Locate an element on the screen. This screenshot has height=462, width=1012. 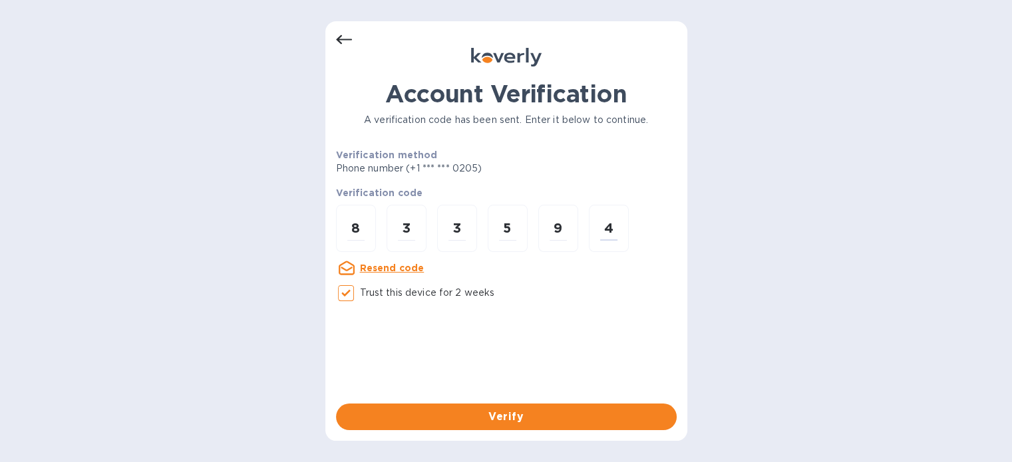
p: A verification code has been sent. Enter it below to continue. is located at coordinates (506, 120).